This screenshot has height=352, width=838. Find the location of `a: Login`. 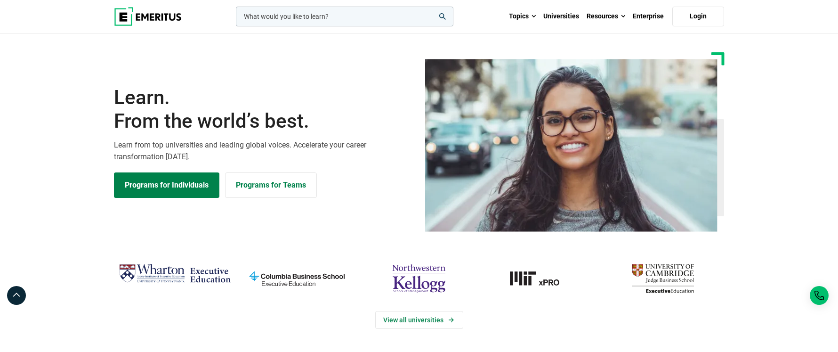

a: Login is located at coordinates (698, 16).